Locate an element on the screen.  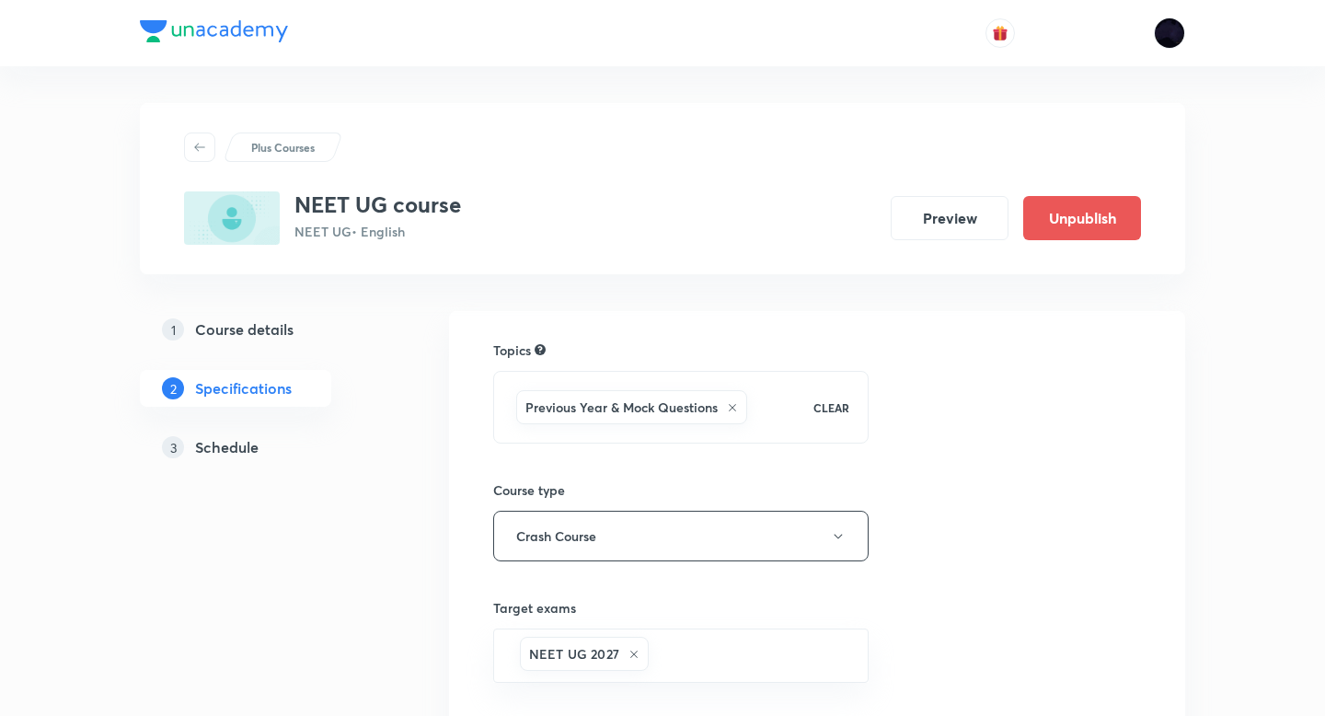
p: NEET UG • English is located at coordinates (377, 231).